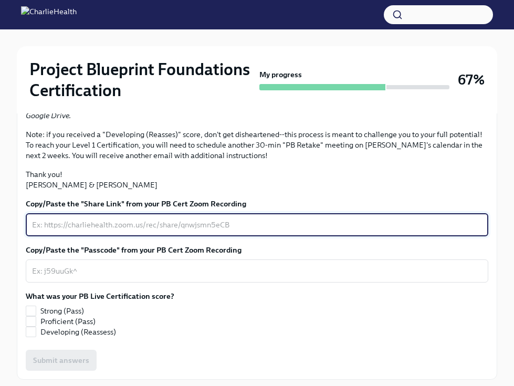  I want to click on label: Copy/Paste the "Passcode" from your PB Cert Zoom Recording, so click(257, 250).